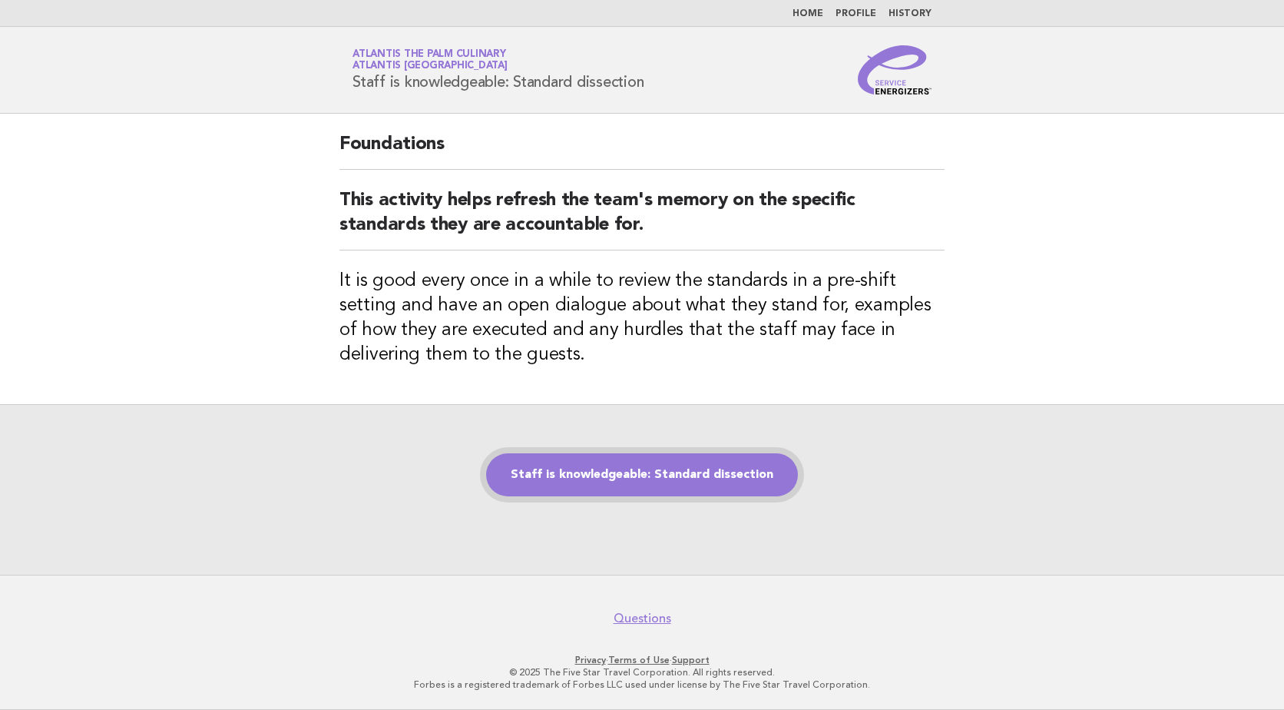 Image resolution: width=1284 pixels, height=710 pixels. What do you see at coordinates (642, 318) in the screenshot?
I see `h3: It is good every once in a while to review the standards in a pre-shift setting and have an open ...` at bounding box center [642, 318].